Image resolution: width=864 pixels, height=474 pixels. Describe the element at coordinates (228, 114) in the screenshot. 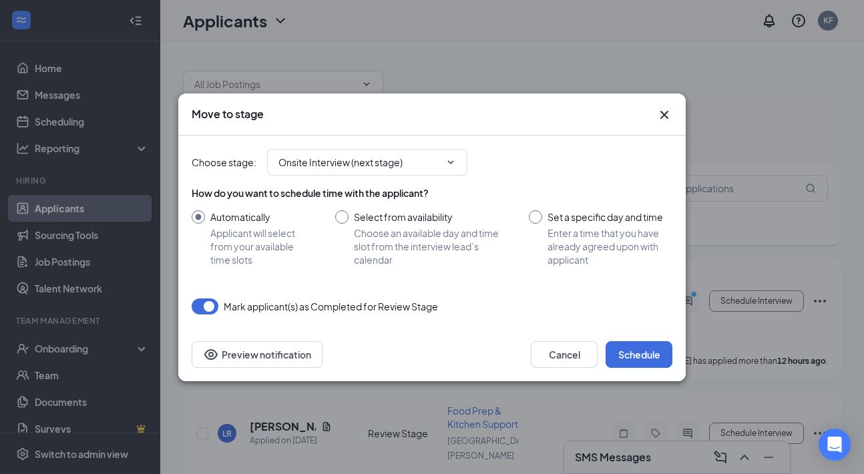

I see `h3: Move to stage` at that location.